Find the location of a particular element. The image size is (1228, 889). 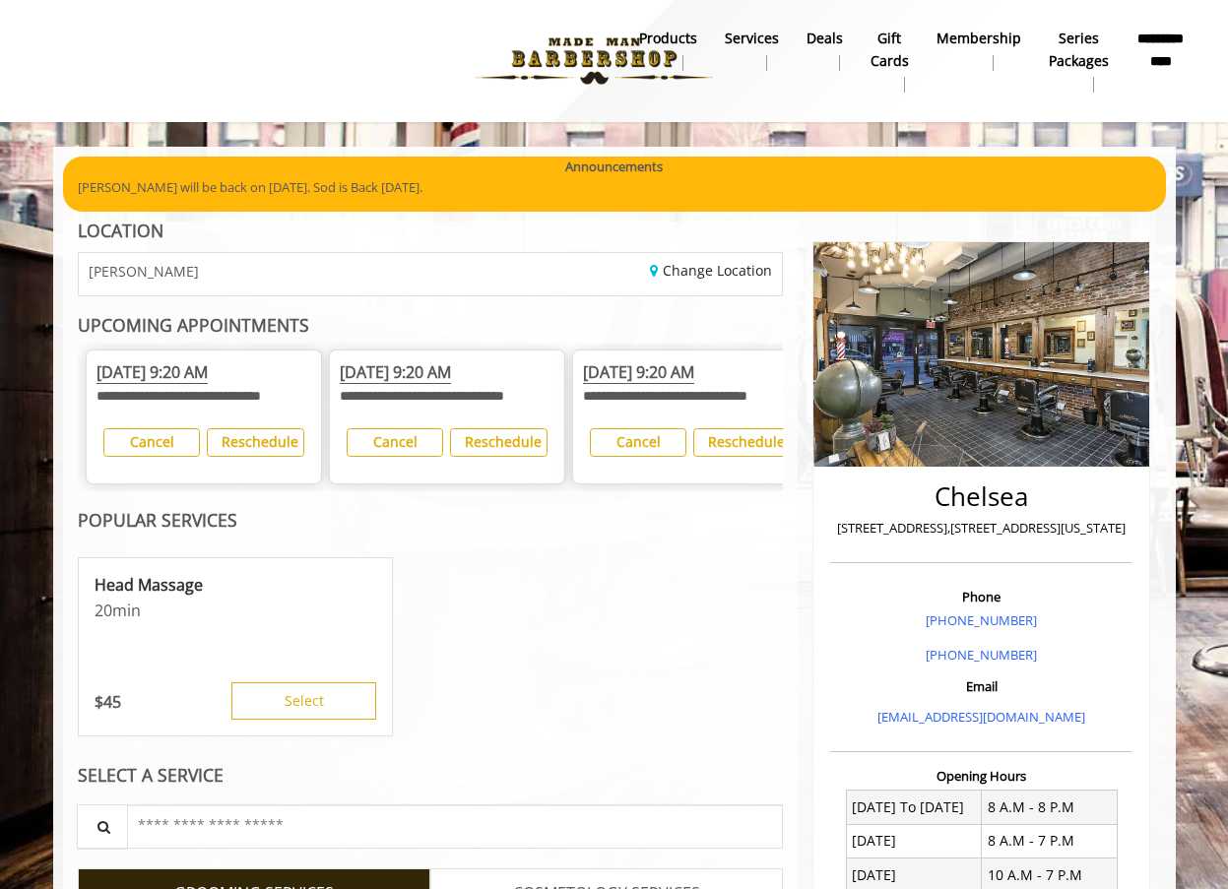

p: 20 is located at coordinates (235, 610).